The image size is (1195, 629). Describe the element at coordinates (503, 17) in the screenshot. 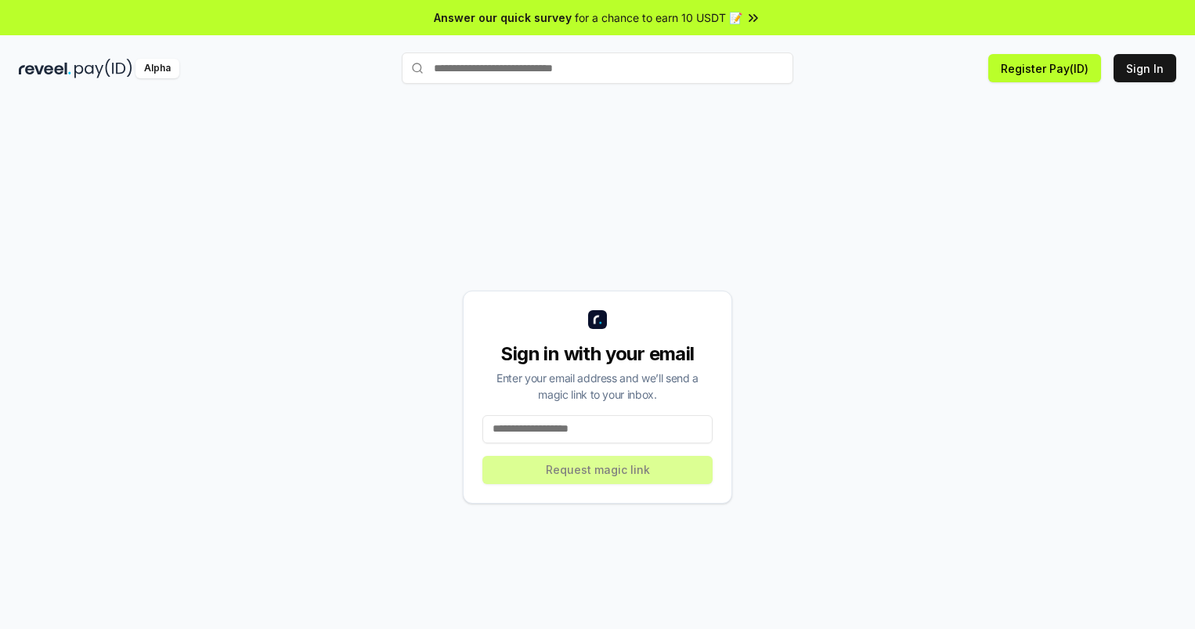

I see `span: Answer our quick survey` at that location.